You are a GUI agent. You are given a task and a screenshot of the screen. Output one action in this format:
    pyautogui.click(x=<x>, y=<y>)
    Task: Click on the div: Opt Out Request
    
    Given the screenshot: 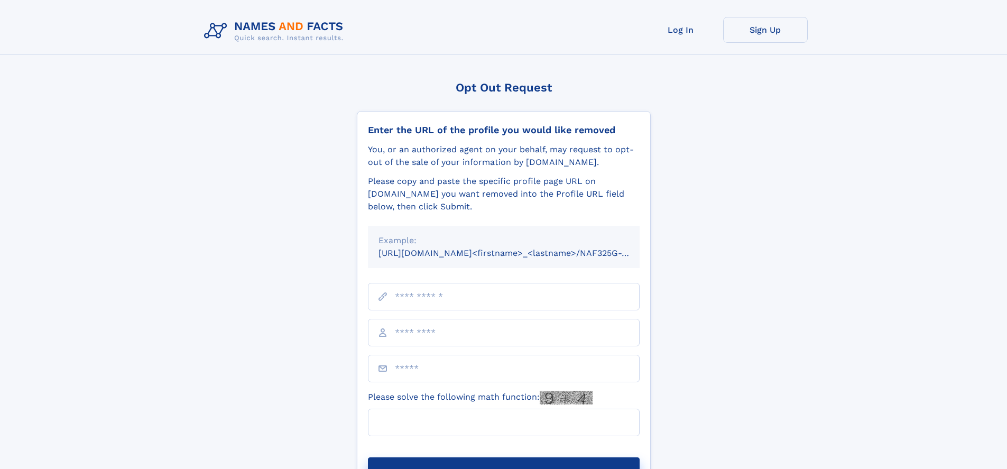 What is the action you would take?
    pyautogui.click(x=504, y=87)
    